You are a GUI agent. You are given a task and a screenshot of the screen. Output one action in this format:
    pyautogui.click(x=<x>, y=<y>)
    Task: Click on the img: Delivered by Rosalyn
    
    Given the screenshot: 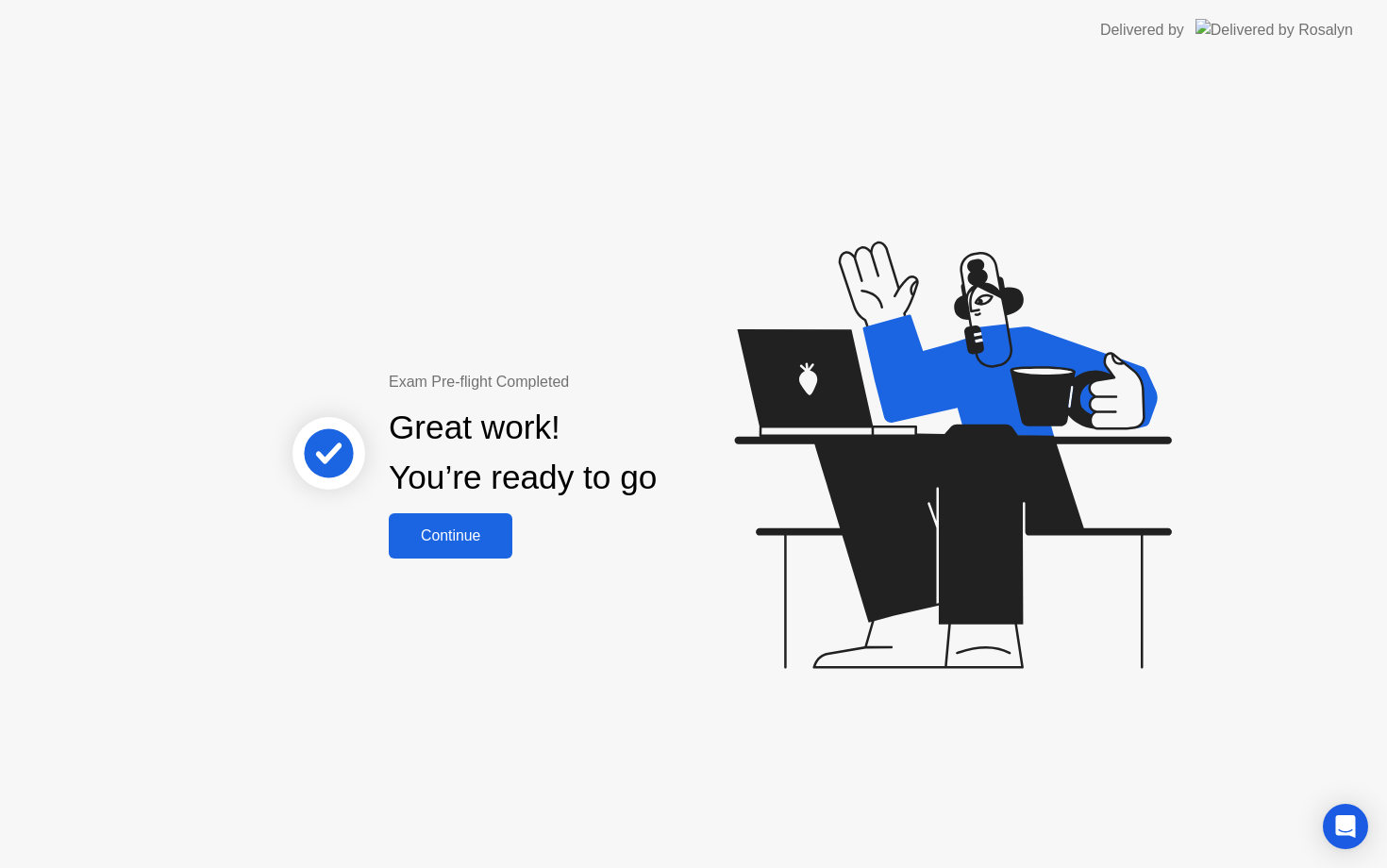 What is the action you would take?
    pyautogui.click(x=1273, y=29)
    